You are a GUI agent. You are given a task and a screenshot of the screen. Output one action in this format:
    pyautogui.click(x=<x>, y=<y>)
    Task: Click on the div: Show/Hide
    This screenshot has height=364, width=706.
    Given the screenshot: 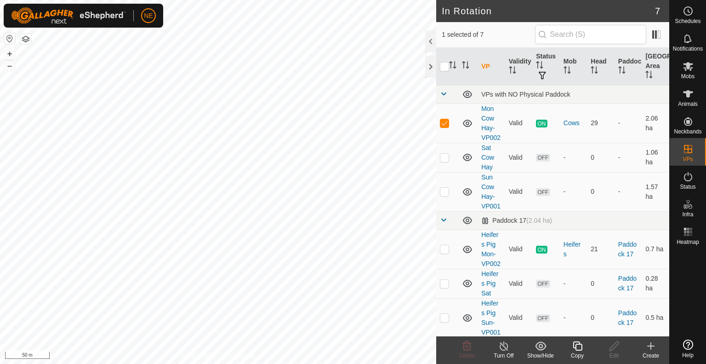 What is the action you would take?
    pyautogui.click(x=540, y=355)
    